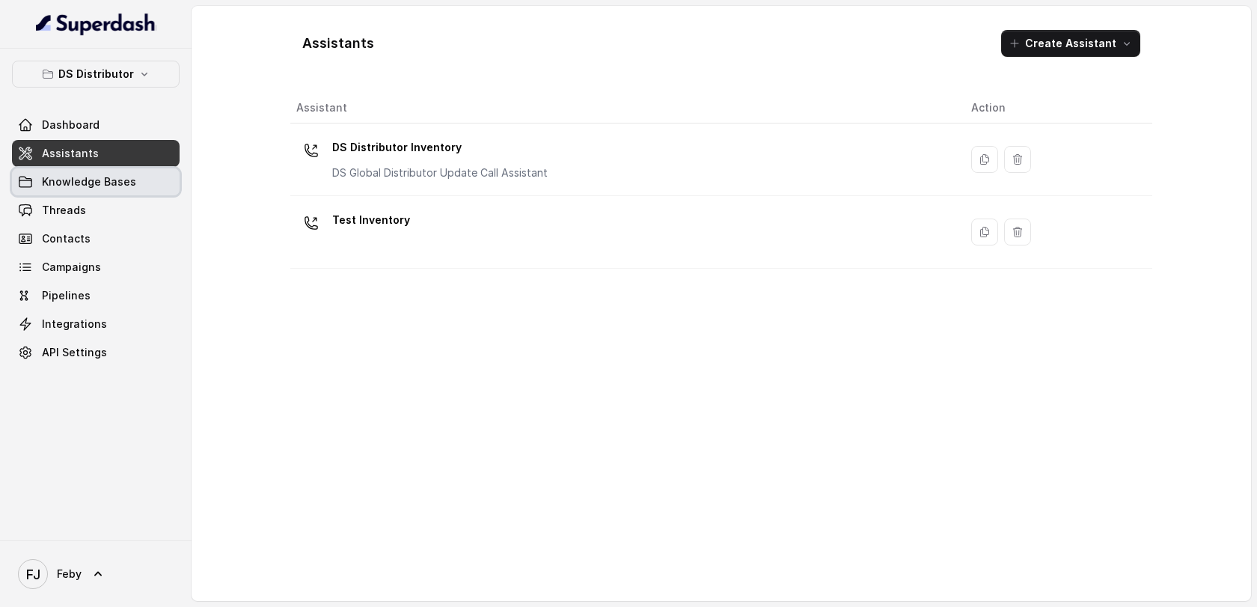 This screenshot has height=607, width=1257. I want to click on th: Assistant, so click(625, 108).